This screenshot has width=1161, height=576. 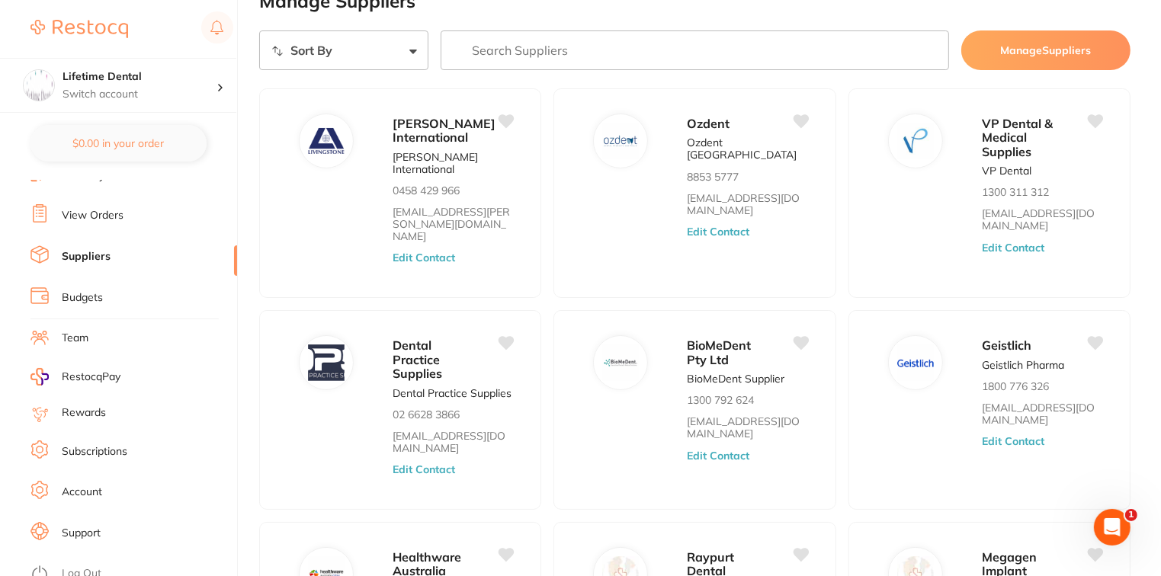 What do you see at coordinates (719, 352) in the screenshot?
I see `span: BioMeDent Pty Ltd` at bounding box center [719, 352].